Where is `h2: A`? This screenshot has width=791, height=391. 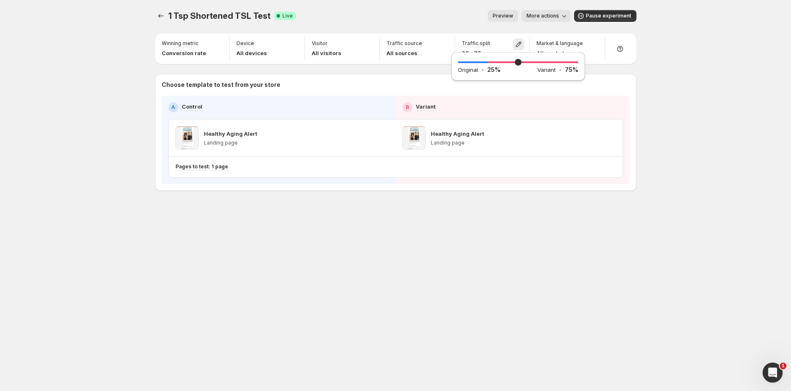 h2: A is located at coordinates (173, 107).